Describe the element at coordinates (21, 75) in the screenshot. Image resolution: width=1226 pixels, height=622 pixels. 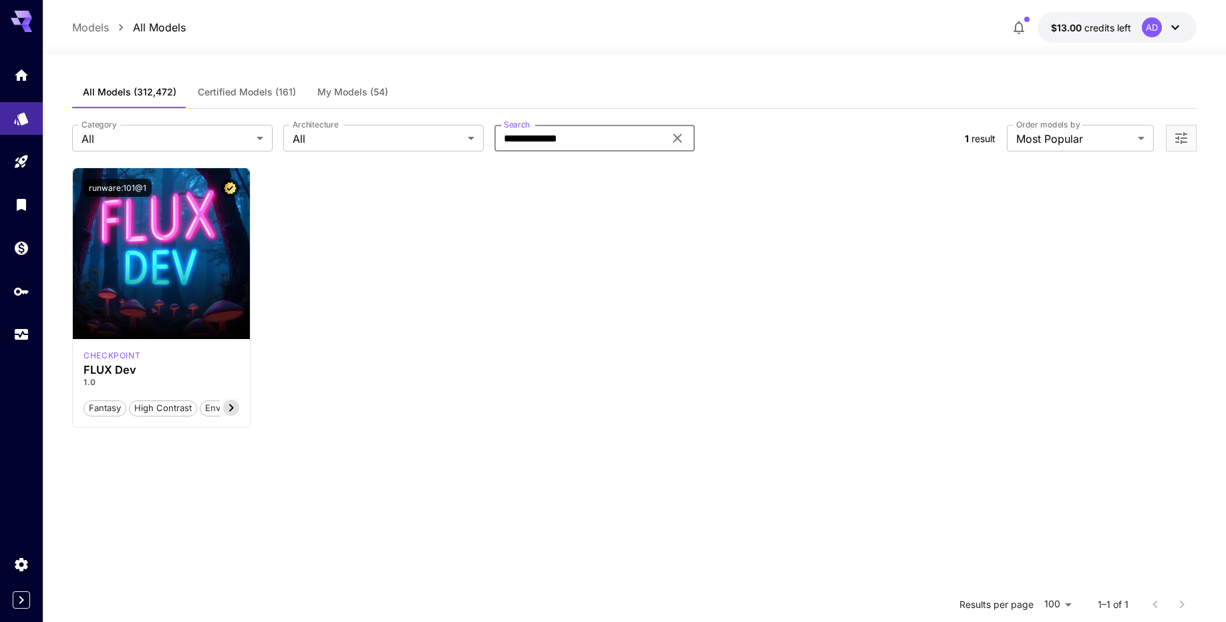
I see `div: Home` at that location.